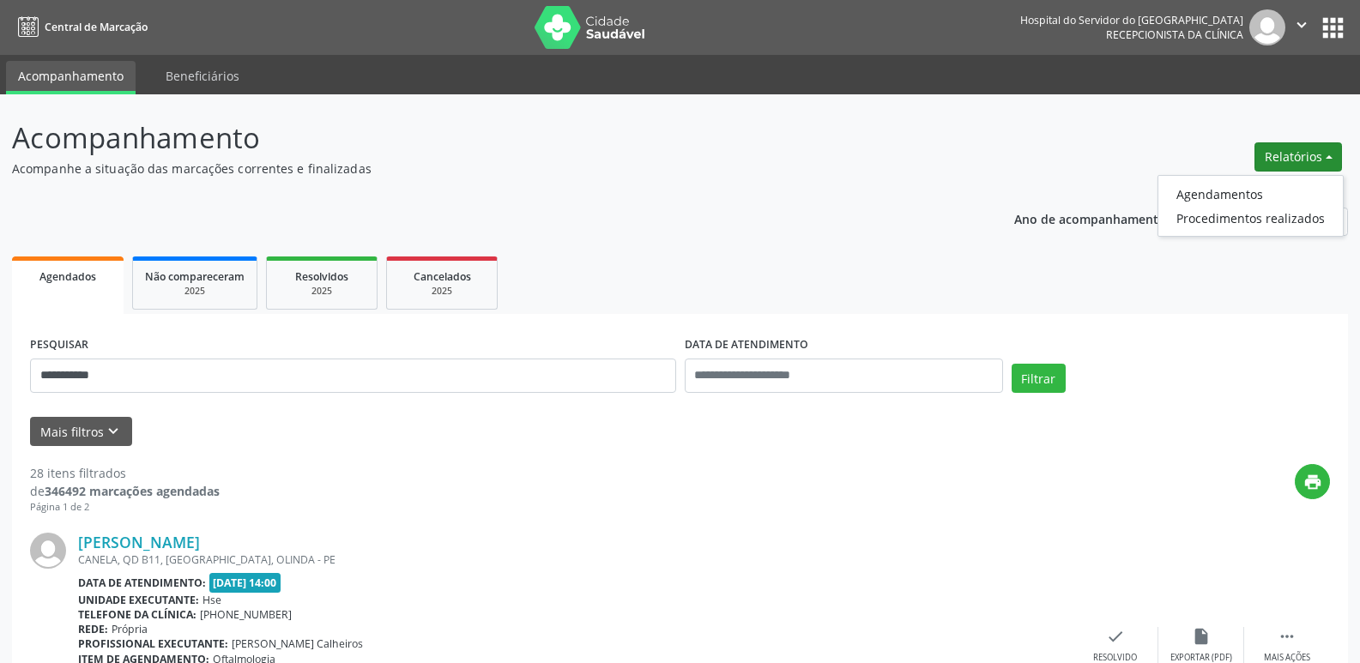 This screenshot has height=663, width=1360. What do you see at coordinates (93, 629) in the screenshot?
I see `b: Rede:` at bounding box center [93, 629].